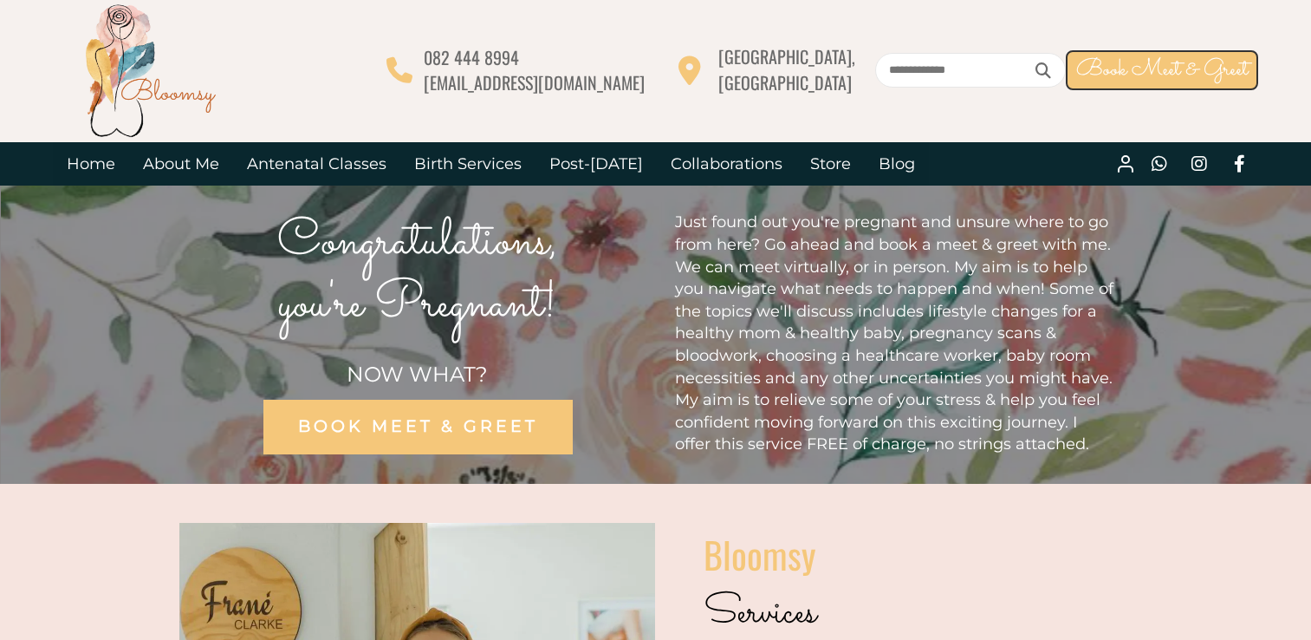 This screenshot has width=1311, height=640. I want to click on a: Book Meet & Greet, so click(1162, 70).